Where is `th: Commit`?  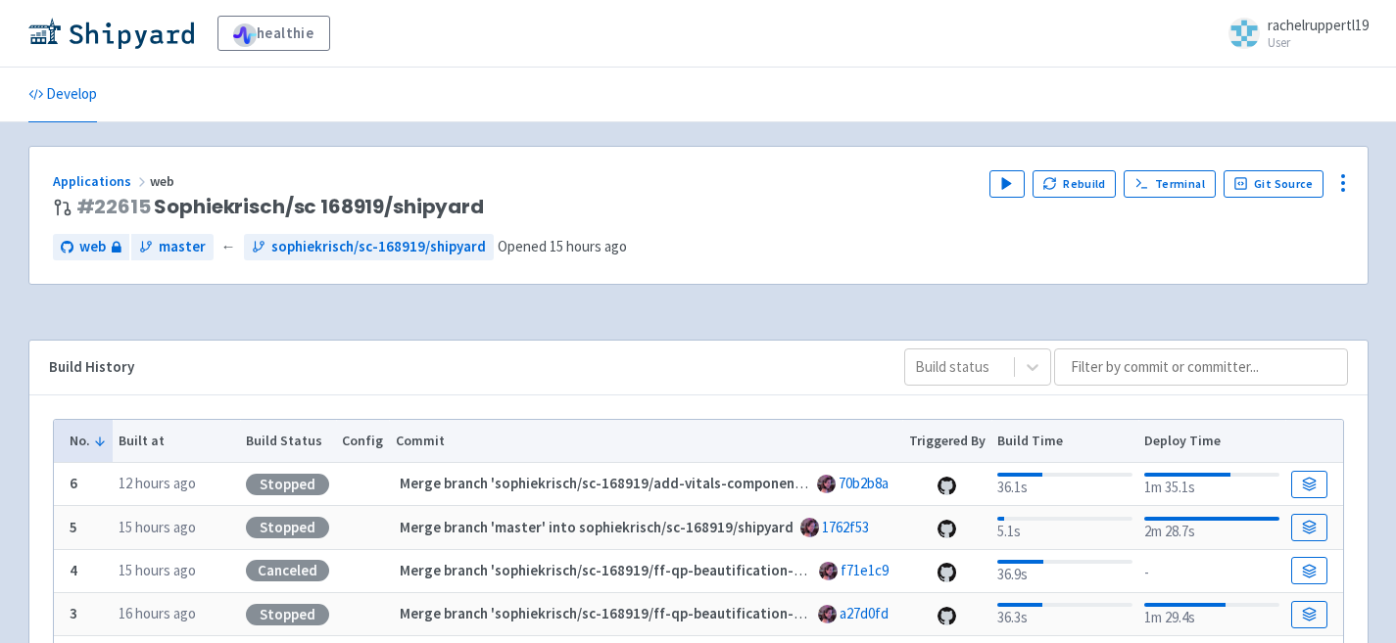
th: Commit is located at coordinates (645, 442).